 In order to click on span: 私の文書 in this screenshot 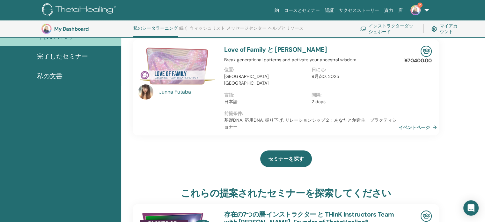, I will do `click(50, 76)`.